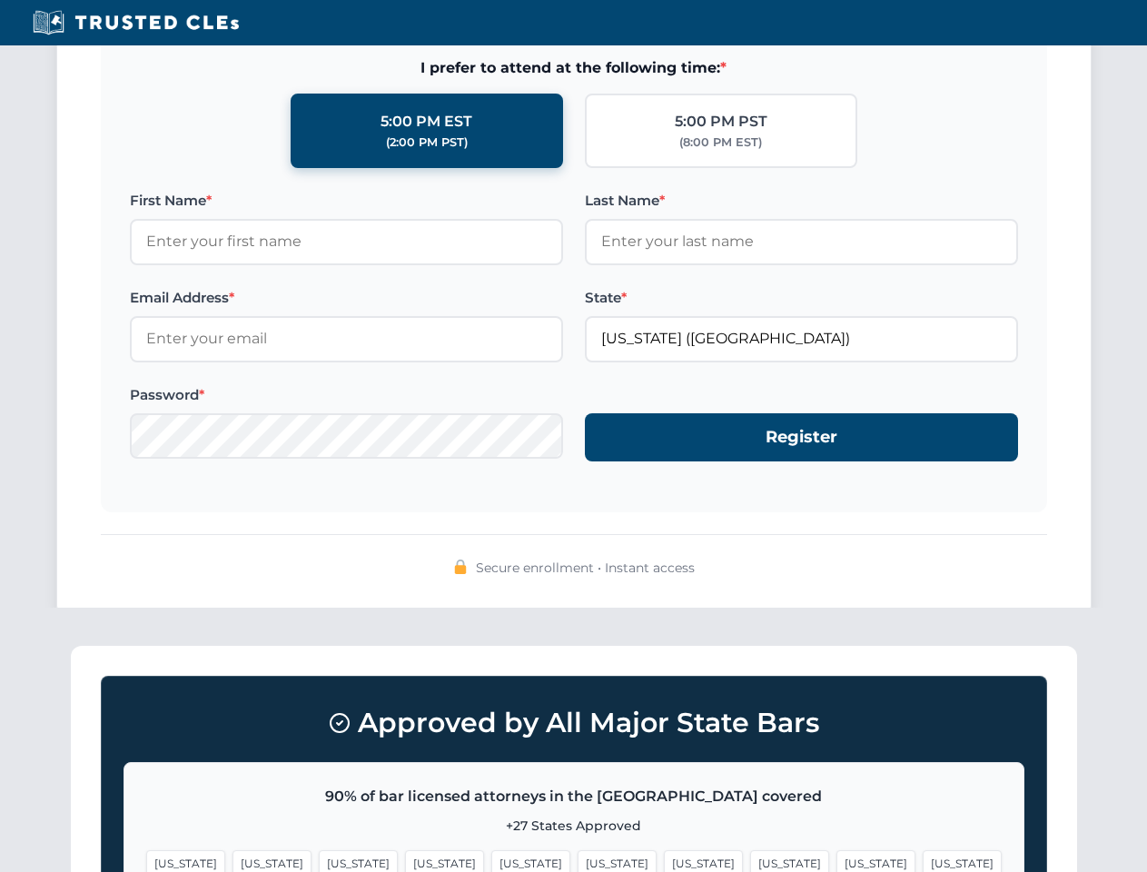 This screenshot has height=872, width=1147. I want to click on input: Enter your email, so click(346, 339).